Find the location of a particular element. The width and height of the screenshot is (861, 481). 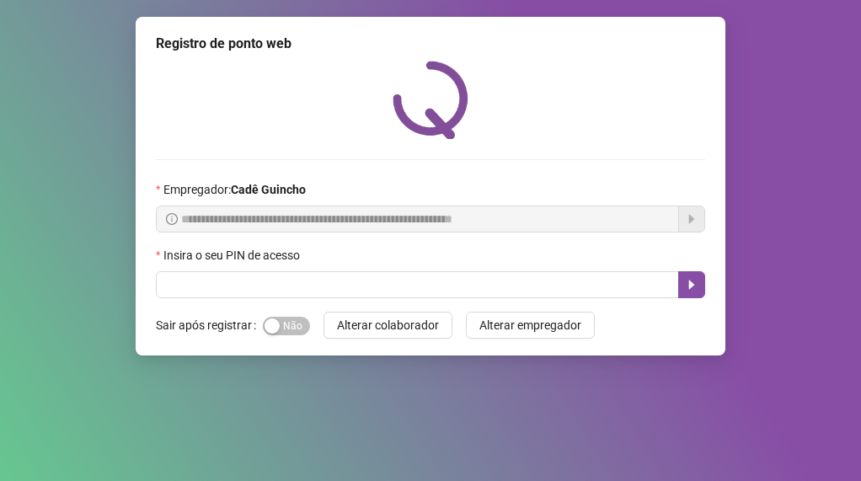

div: Registro de ponto web is located at coordinates (431, 44).